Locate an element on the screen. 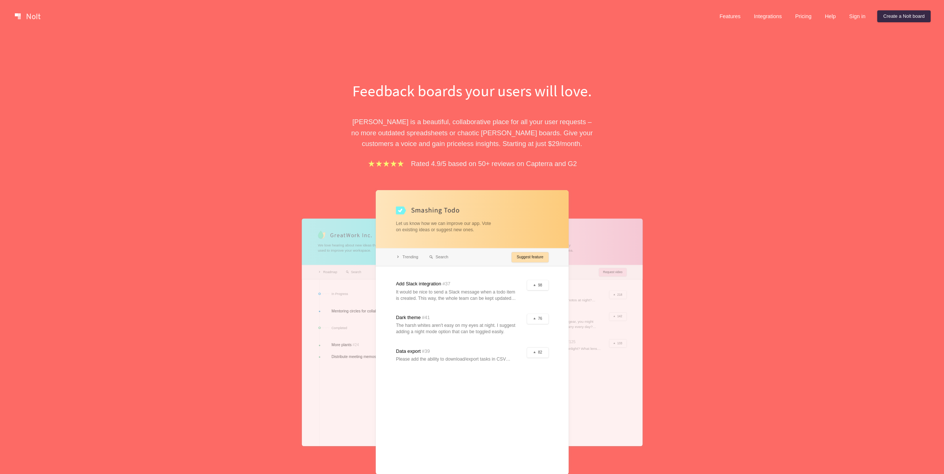 The height and width of the screenshot is (474, 944). p: Rated 4.9/5 based on 50+ reviews on Capterra and G2 is located at coordinates (493, 164).